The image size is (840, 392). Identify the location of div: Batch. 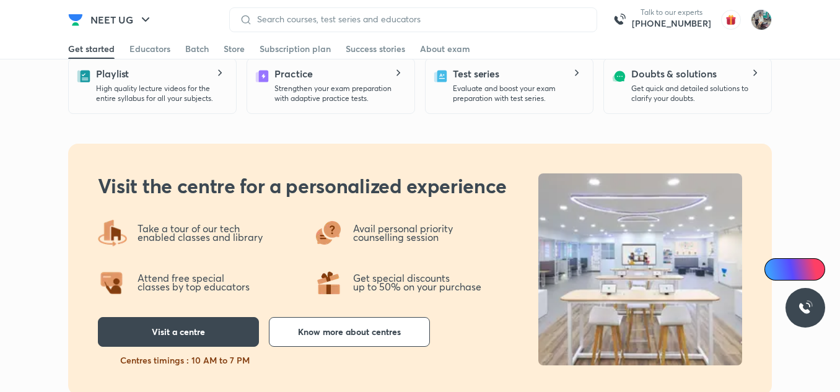
(197, 49).